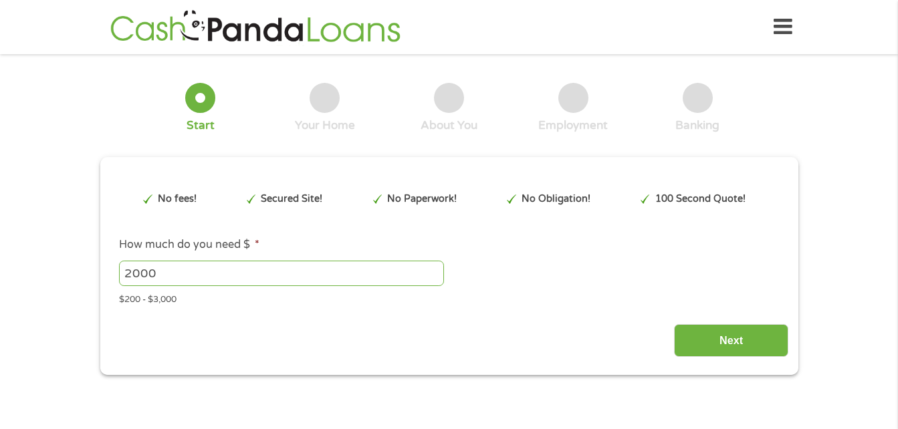 The height and width of the screenshot is (429, 898). What do you see at coordinates (325, 126) in the screenshot?
I see `div: Your Home` at bounding box center [325, 126].